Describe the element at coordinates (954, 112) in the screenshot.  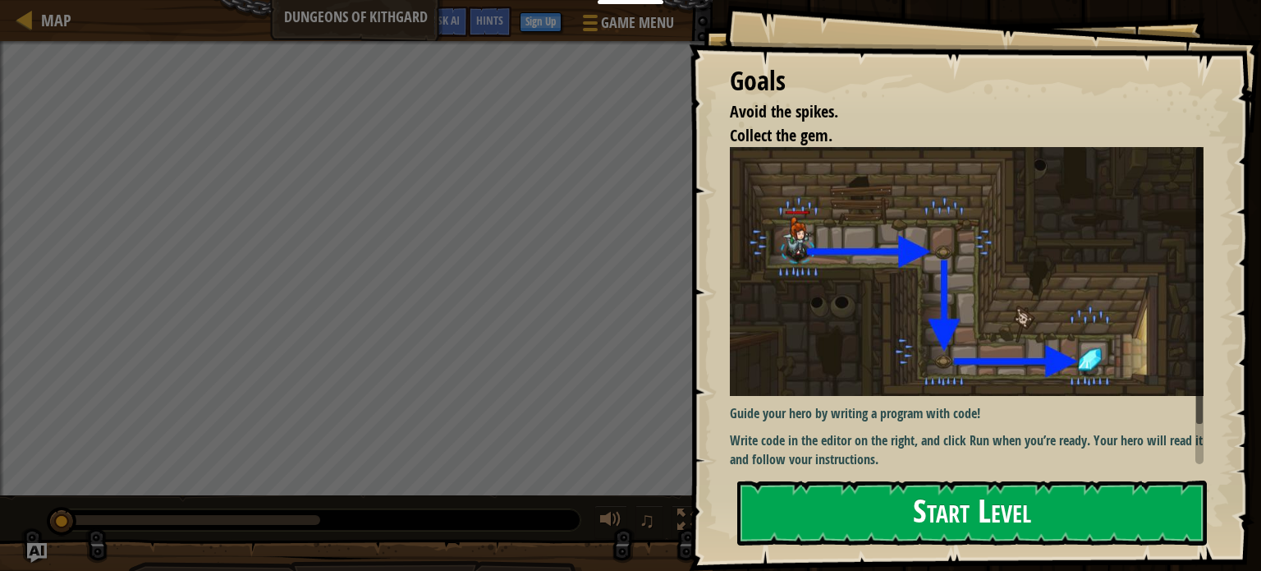
I see `li: Avoid the spikes.` at that location.